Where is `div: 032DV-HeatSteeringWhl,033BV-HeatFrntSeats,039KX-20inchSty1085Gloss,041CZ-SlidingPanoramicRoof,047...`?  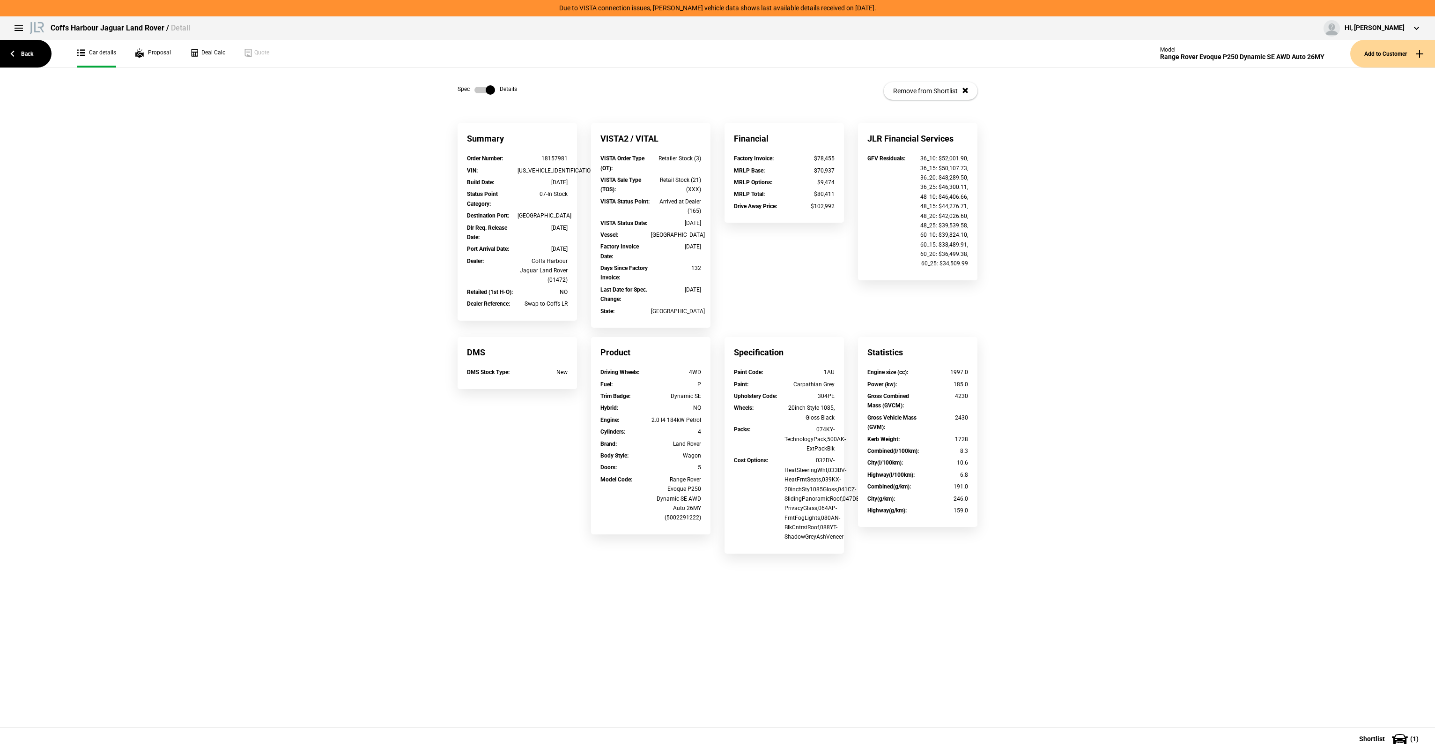
div: 032DV-HeatSteeringWhl,033BV-HeatFrntSeats,039KX-20inchSty1085Gloss,041CZ-SlidingPanoramicRoof,047... is located at coordinates (810, 498).